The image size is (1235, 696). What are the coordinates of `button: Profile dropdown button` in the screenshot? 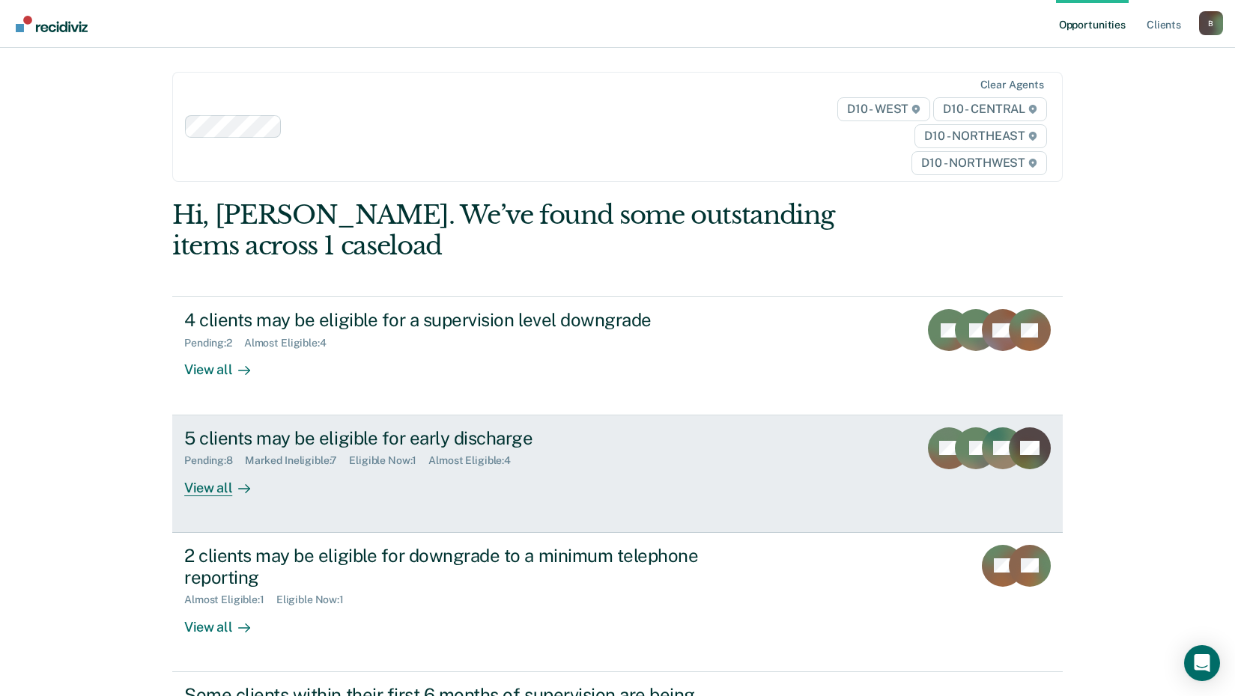 It's located at (1211, 23).